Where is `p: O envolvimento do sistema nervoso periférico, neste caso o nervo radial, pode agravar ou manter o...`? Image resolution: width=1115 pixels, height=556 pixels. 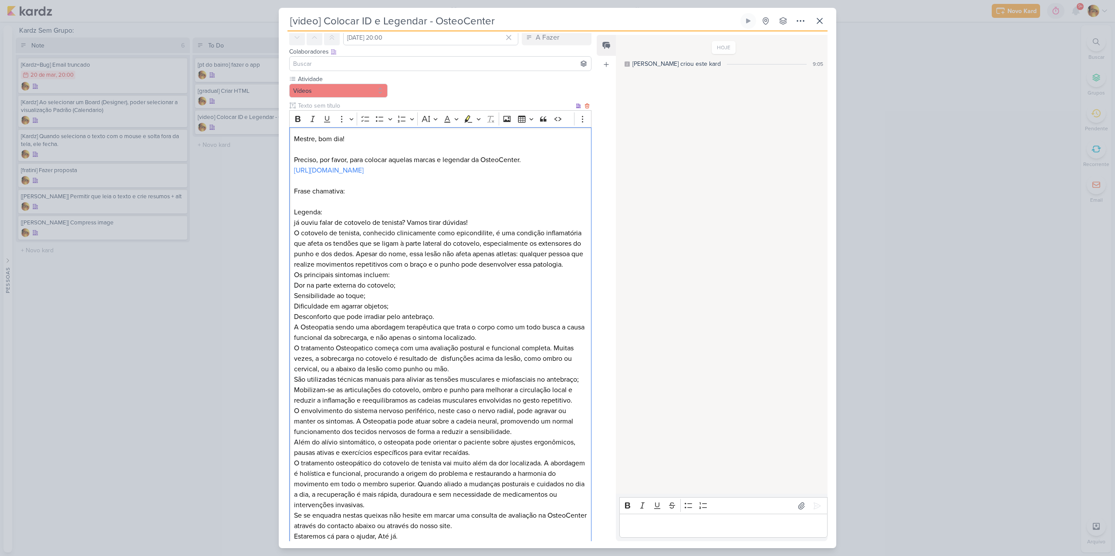 p: O envolvimento do sistema nervoso periférico, neste caso o nervo radial, pode agravar ou manter o... is located at coordinates (440, 421).